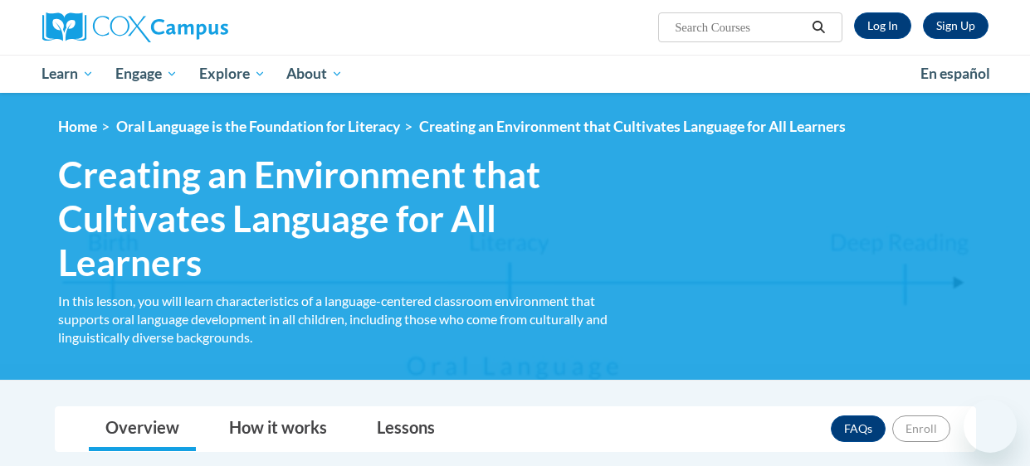 This screenshot has width=1030, height=466. What do you see at coordinates (146, 74) in the screenshot?
I see `a: Engage` at bounding box center [146, 74].